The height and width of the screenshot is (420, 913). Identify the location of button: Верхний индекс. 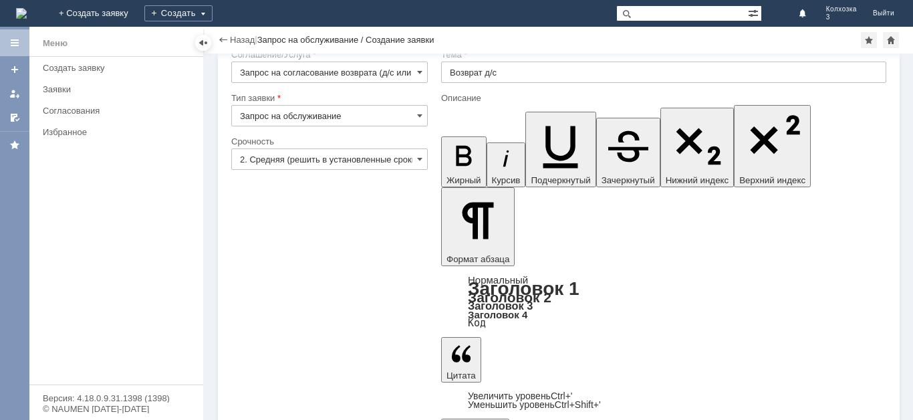
(772, 146).